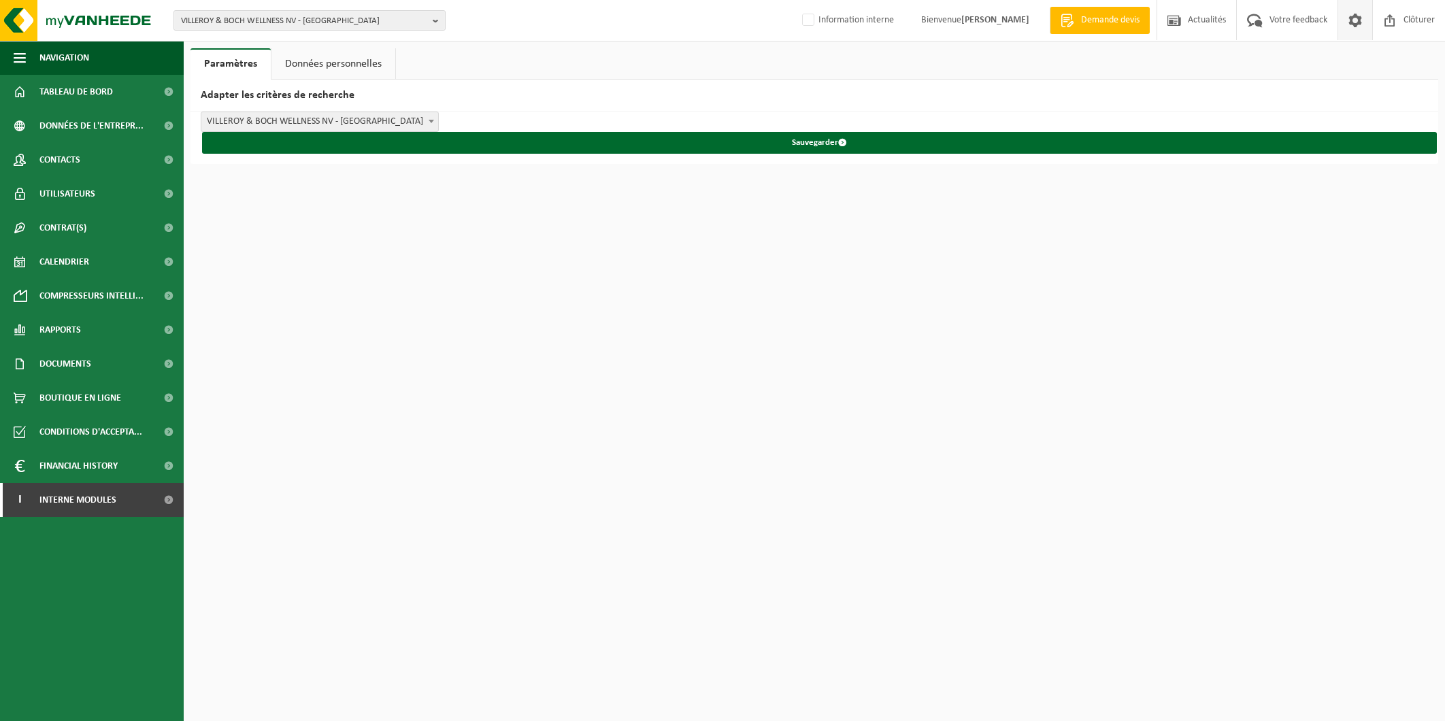 The height and width of the screenshot is (721, 1445). What do you see at coordinates (64, 58) in the screenshot?
I see `span: Navigation` at bounding box center [64, 58].